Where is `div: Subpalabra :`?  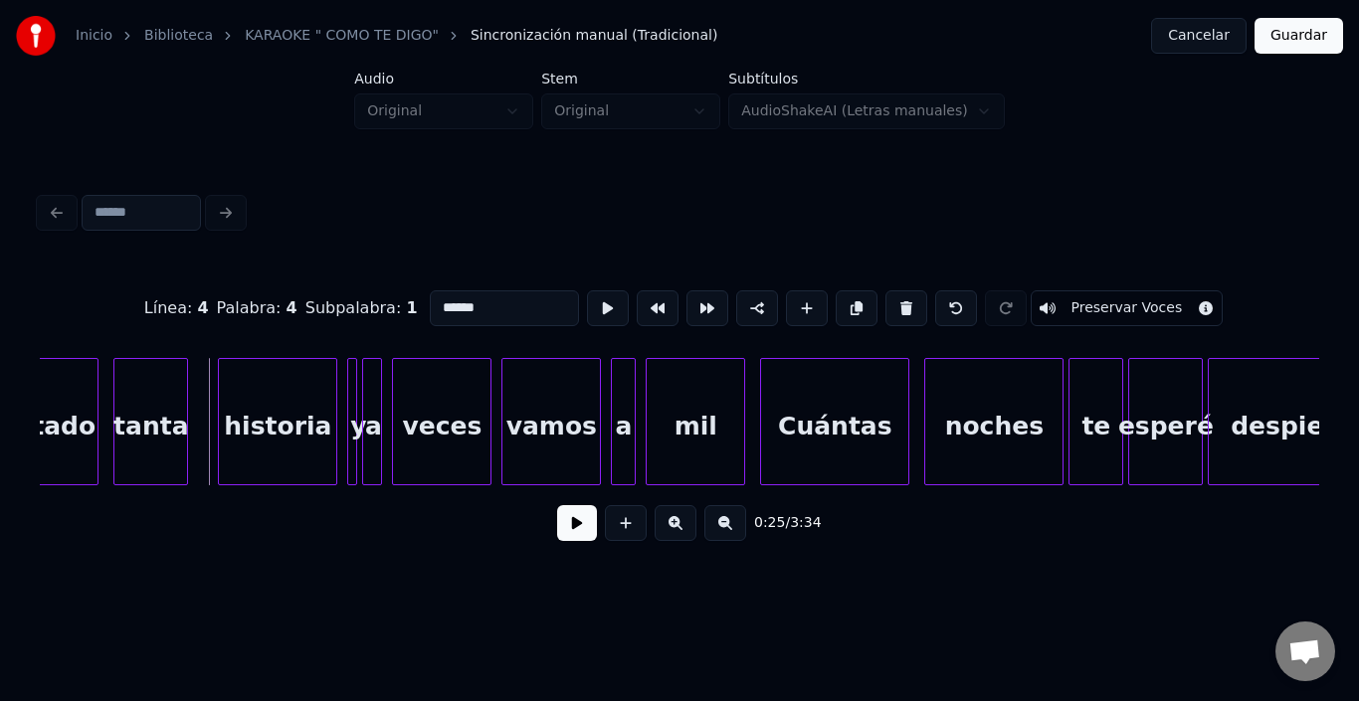 div: Subpalabra : is located at coordinates (361, 308).